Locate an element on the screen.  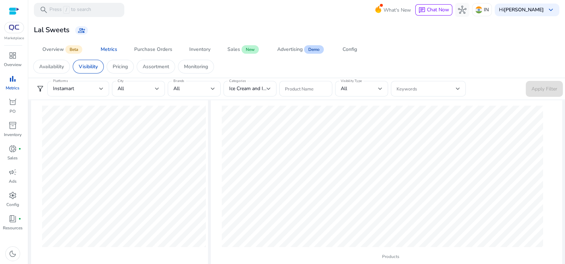
p: Availability is located at coordinates (52, 66).